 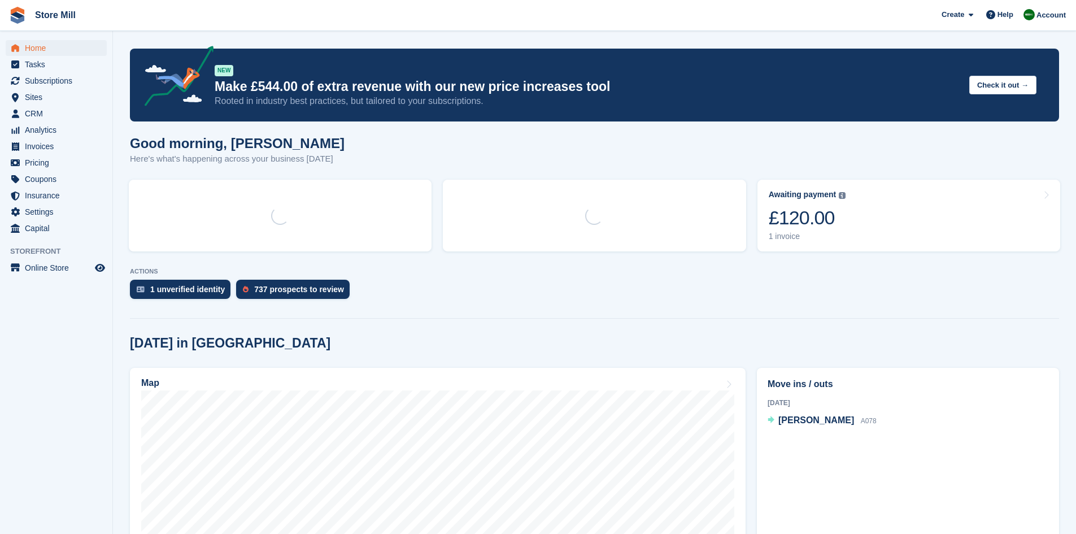 I want to click on a: Store Mill, so click(x=55, y=15).